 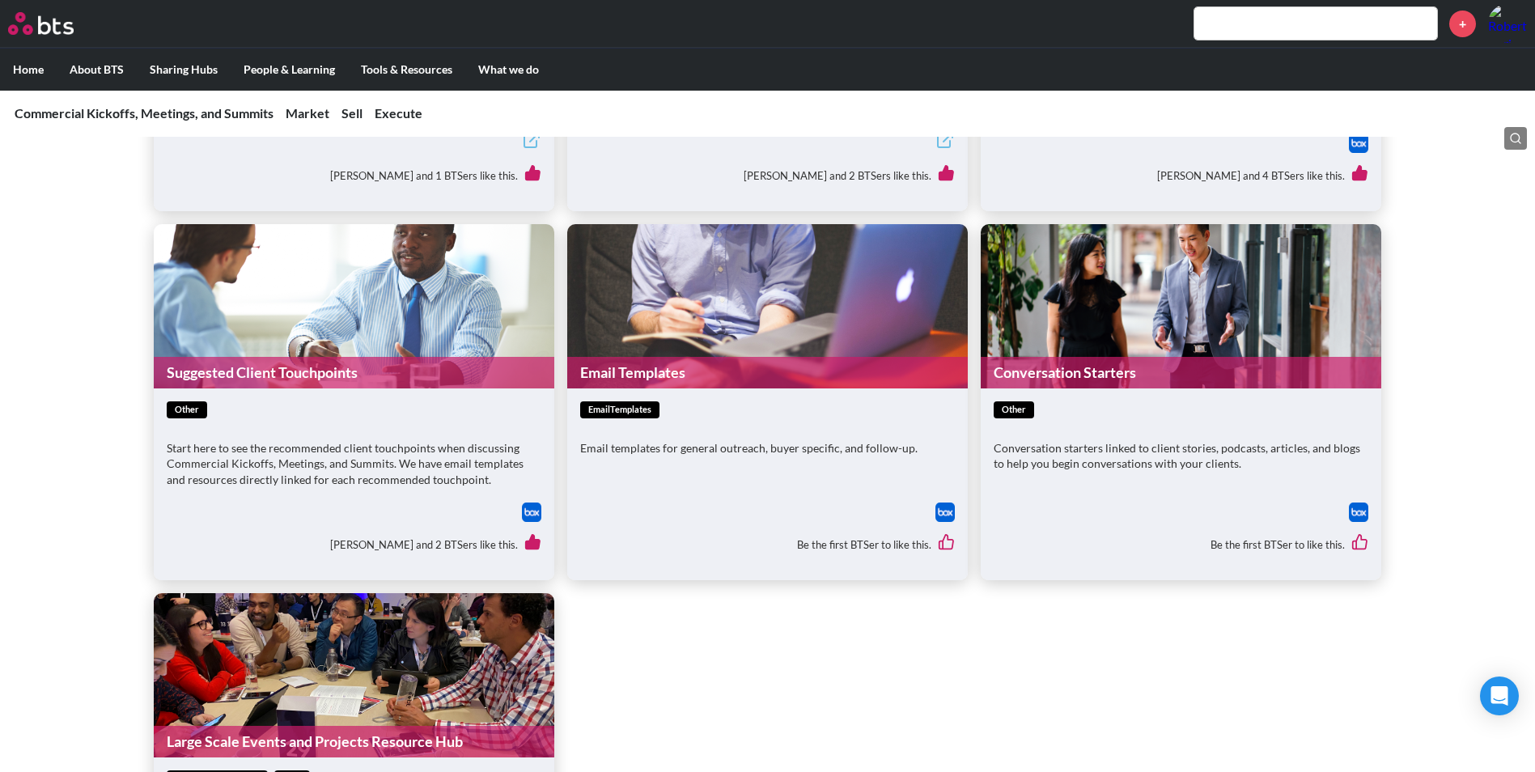 What do you see at coordinates (398, 112) in the screenshot?
I see `a: Execute` at bounding box center [398, 112].